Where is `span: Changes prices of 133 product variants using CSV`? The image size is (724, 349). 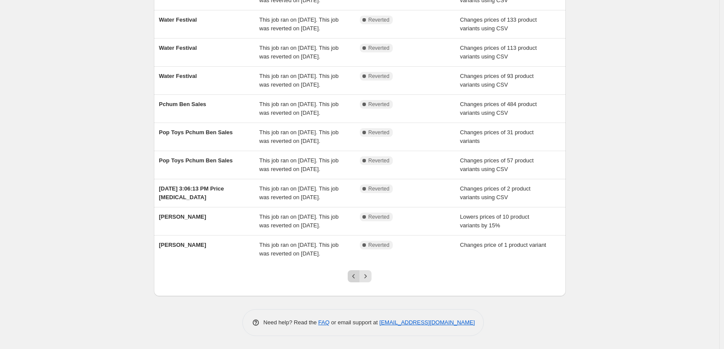
span: Changes prices of 133 product variants using CSV is located at coordinates (498, 24).